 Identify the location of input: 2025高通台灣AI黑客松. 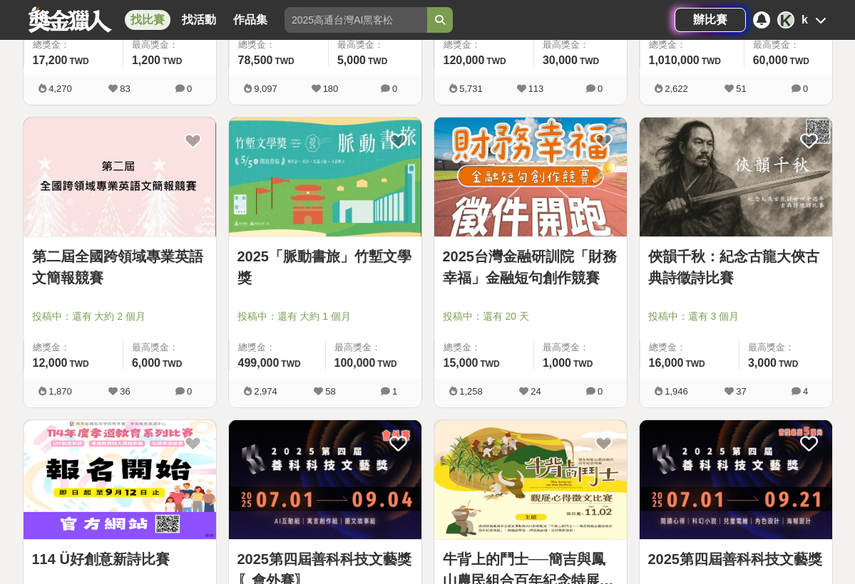
(356, 20).